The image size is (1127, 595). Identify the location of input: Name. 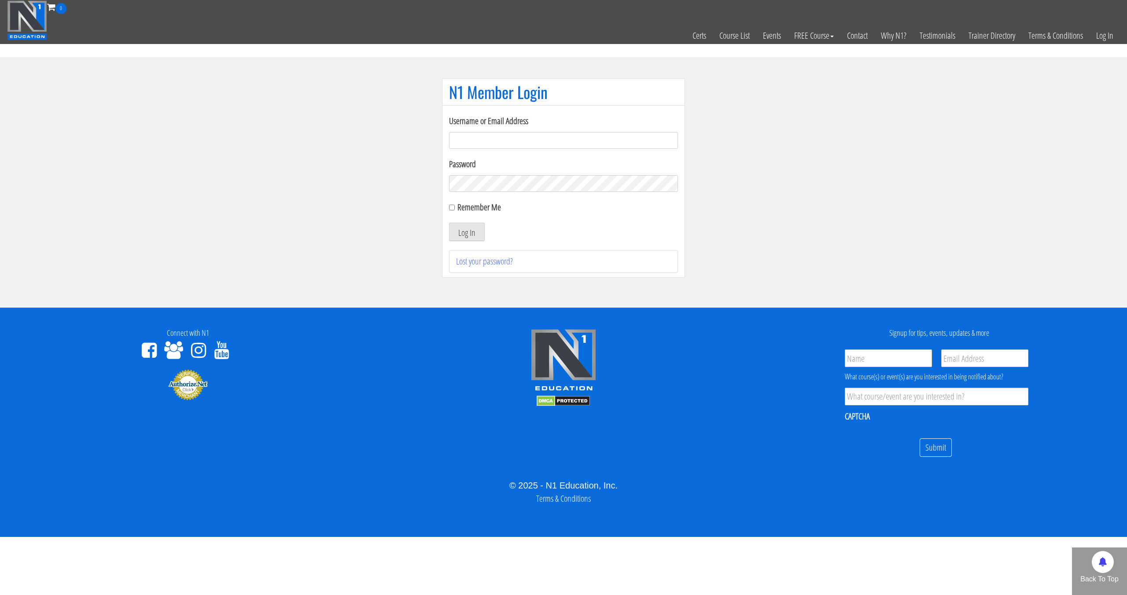
(888, 358).